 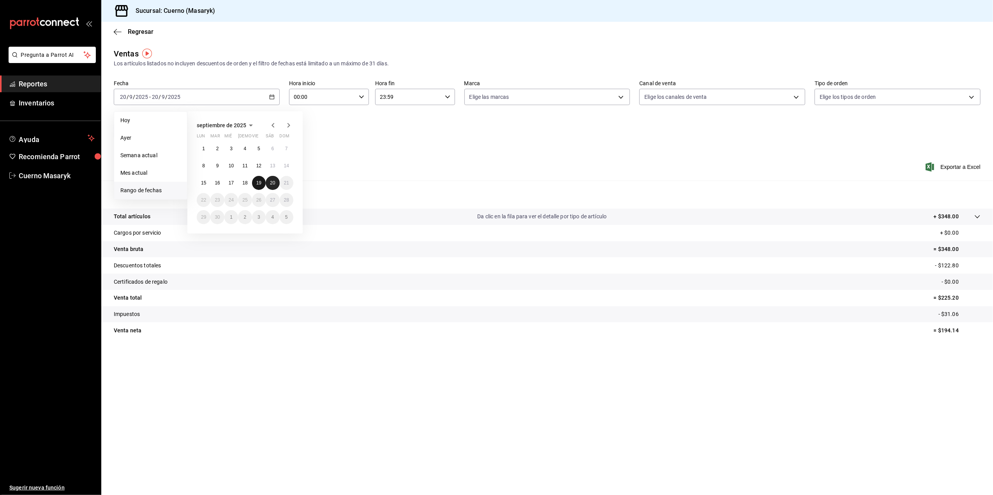 What do you see at coordinates (127, 314) in the screenshot?
I see `p: Impuestos` at bounding box center [127, 314].